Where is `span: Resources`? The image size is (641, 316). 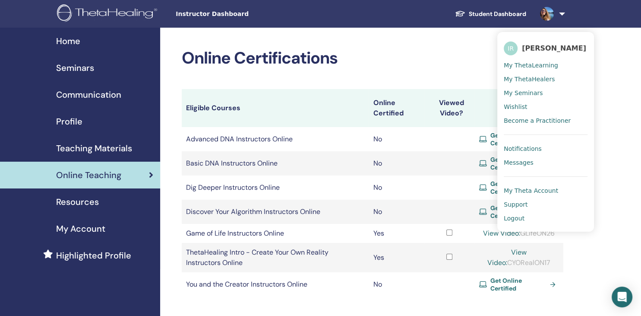
span: Resources is located at coordinates (77, 202).